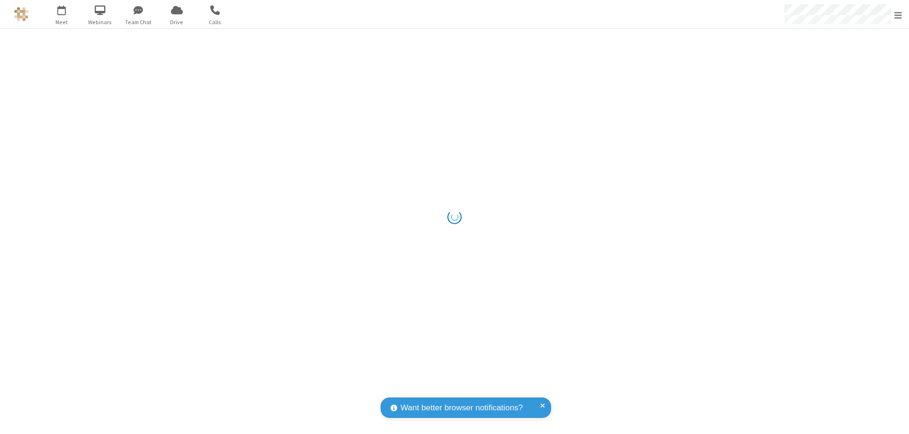  I want to click on span: Meet, so click(62, 22).